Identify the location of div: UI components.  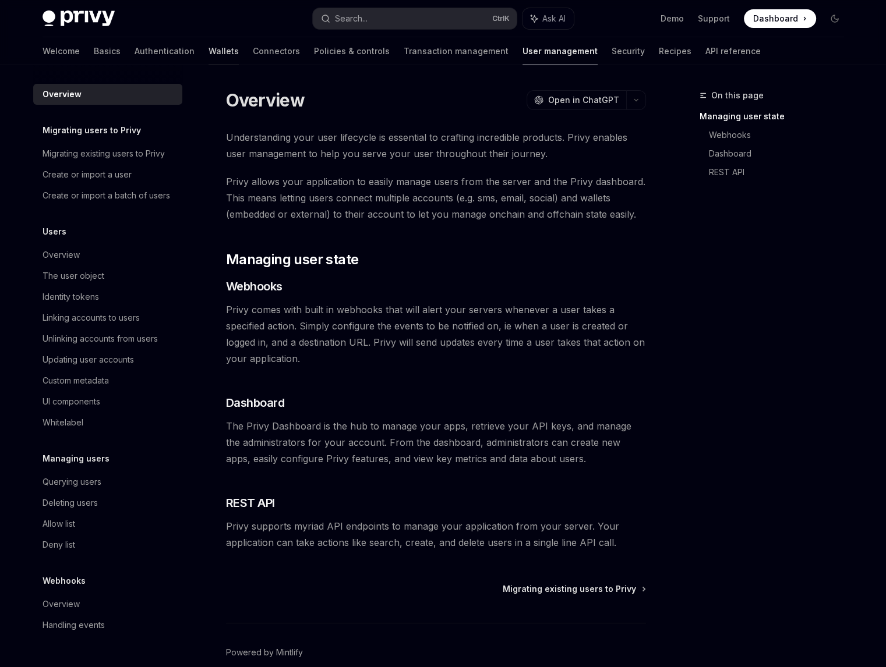
(71, 402).